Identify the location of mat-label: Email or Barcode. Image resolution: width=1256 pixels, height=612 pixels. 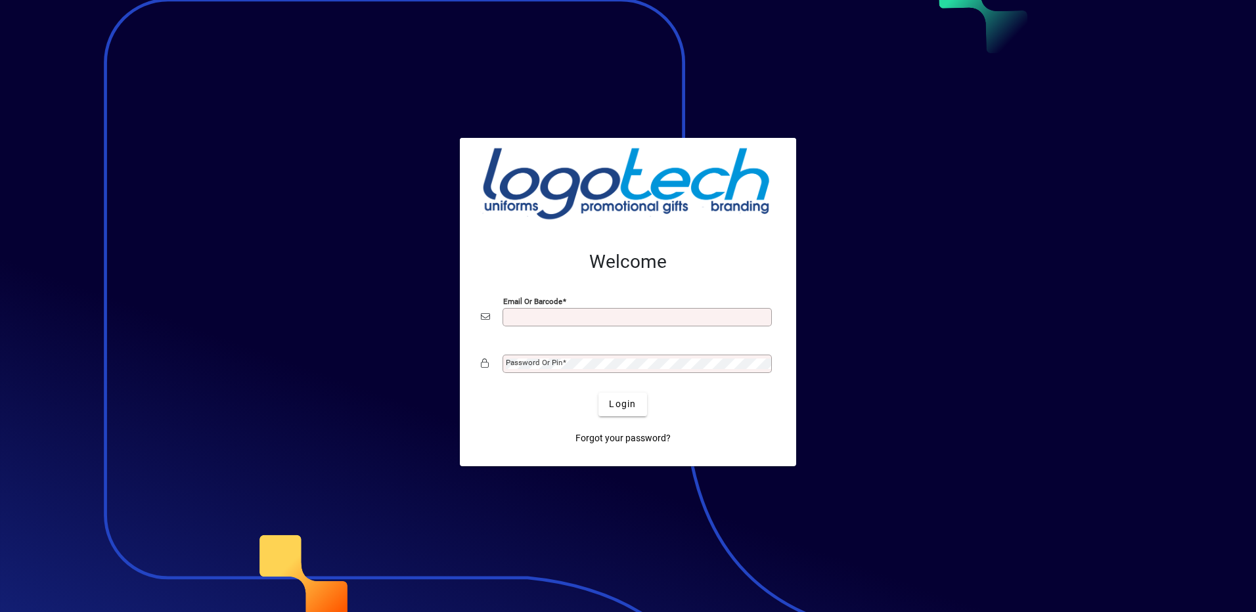
(533, 301).